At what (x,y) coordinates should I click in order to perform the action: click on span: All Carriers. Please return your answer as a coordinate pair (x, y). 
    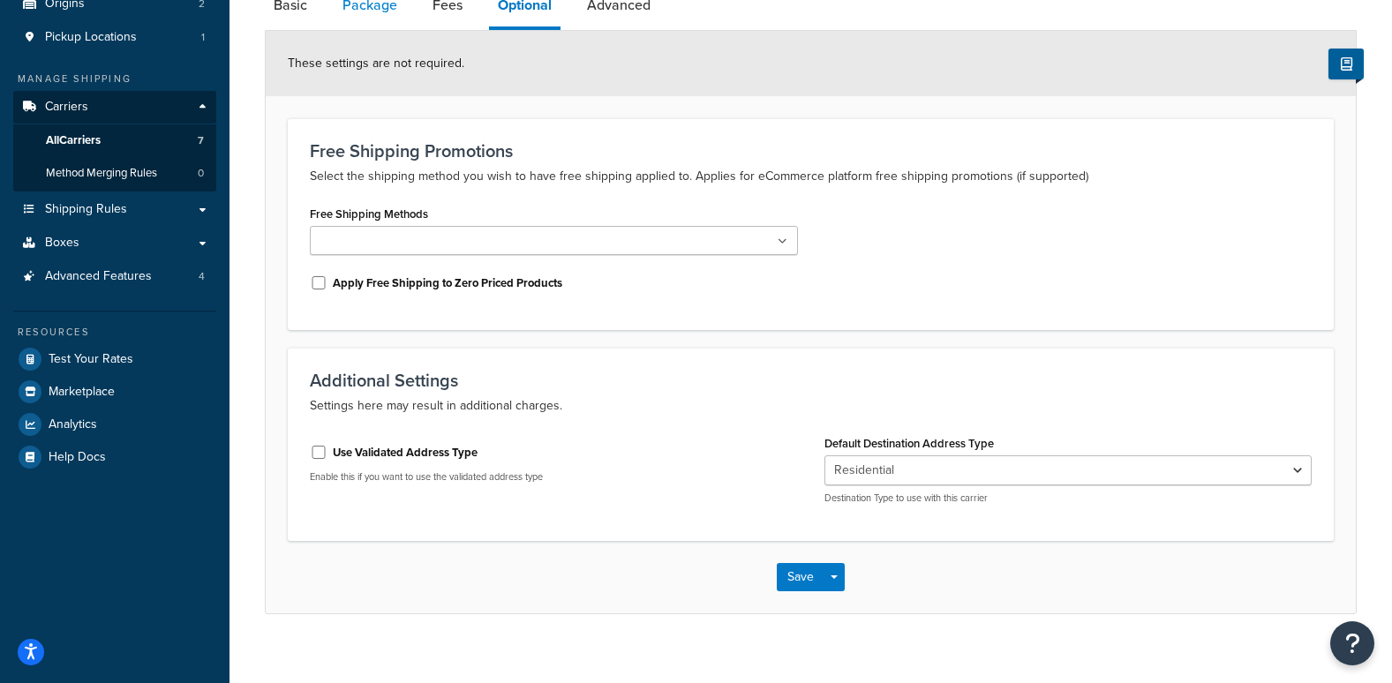
    Looking at the image, I should click on (73, 140).